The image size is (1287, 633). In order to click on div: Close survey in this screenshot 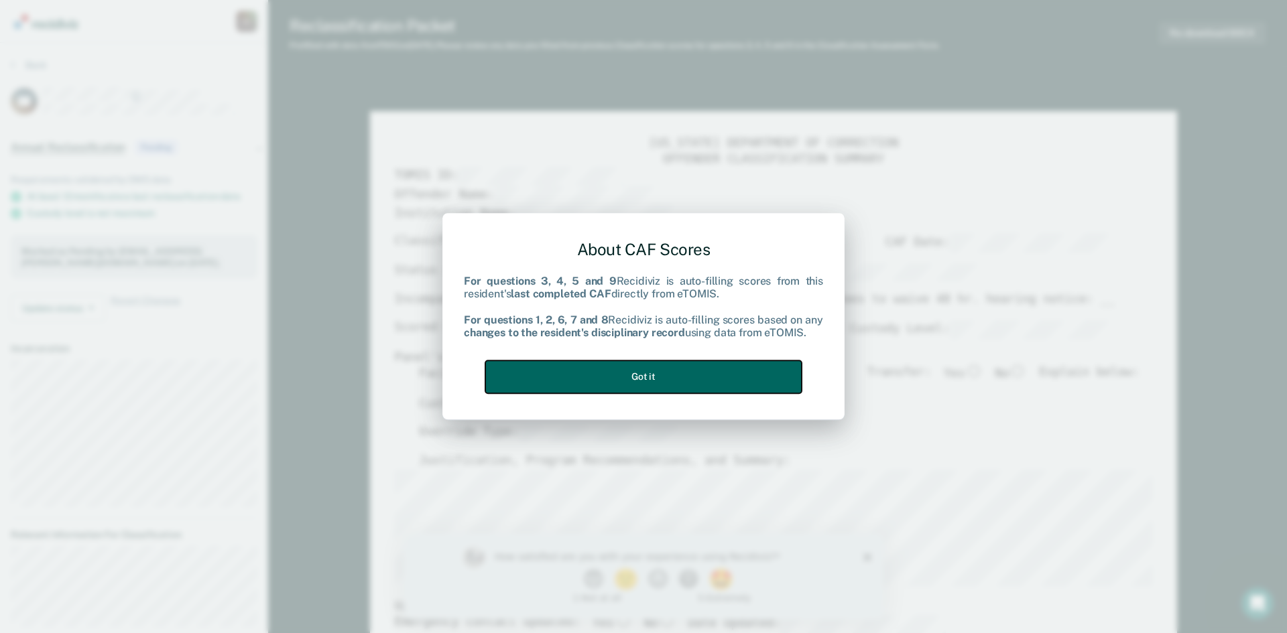, I will do `click(464, 24)`.